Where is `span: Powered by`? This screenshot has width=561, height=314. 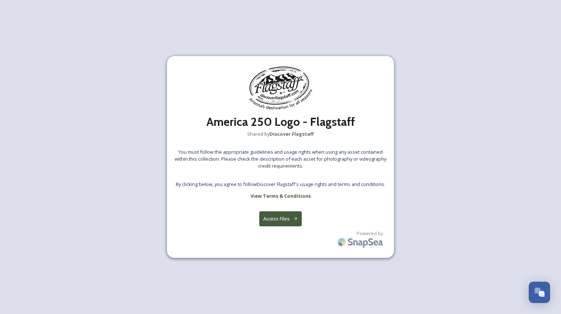
span: Powered by is located at coordinates (370, 233).